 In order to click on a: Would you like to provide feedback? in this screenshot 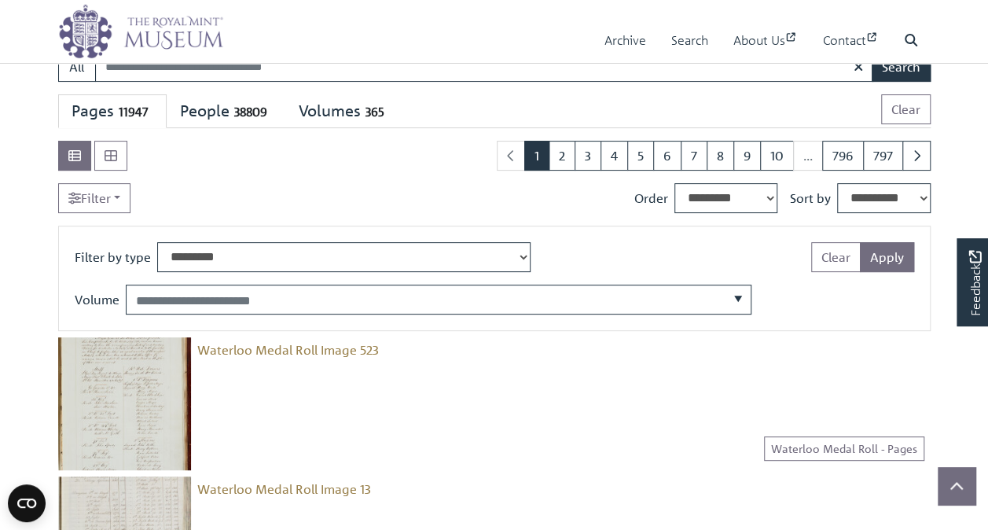, I will do `click(972, 282)`.